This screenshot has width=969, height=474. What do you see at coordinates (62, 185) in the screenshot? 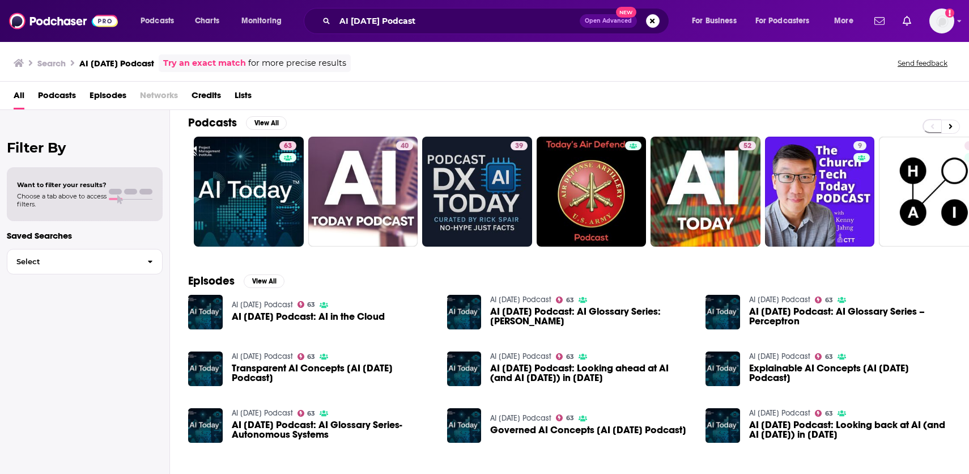
I see `span: Want to filter your results?` at bounding box center [62, 185].